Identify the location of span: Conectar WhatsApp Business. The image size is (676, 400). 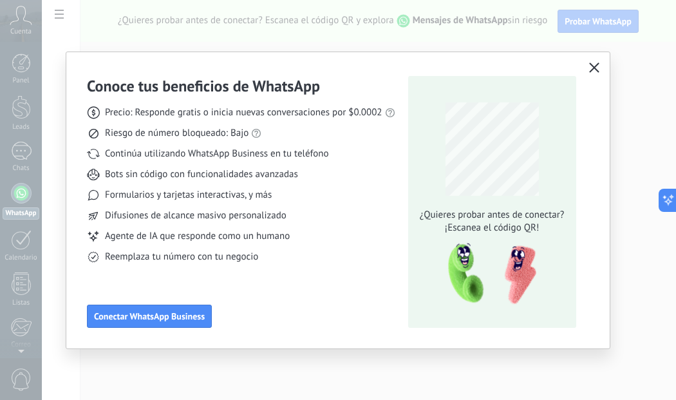
(149, 316).